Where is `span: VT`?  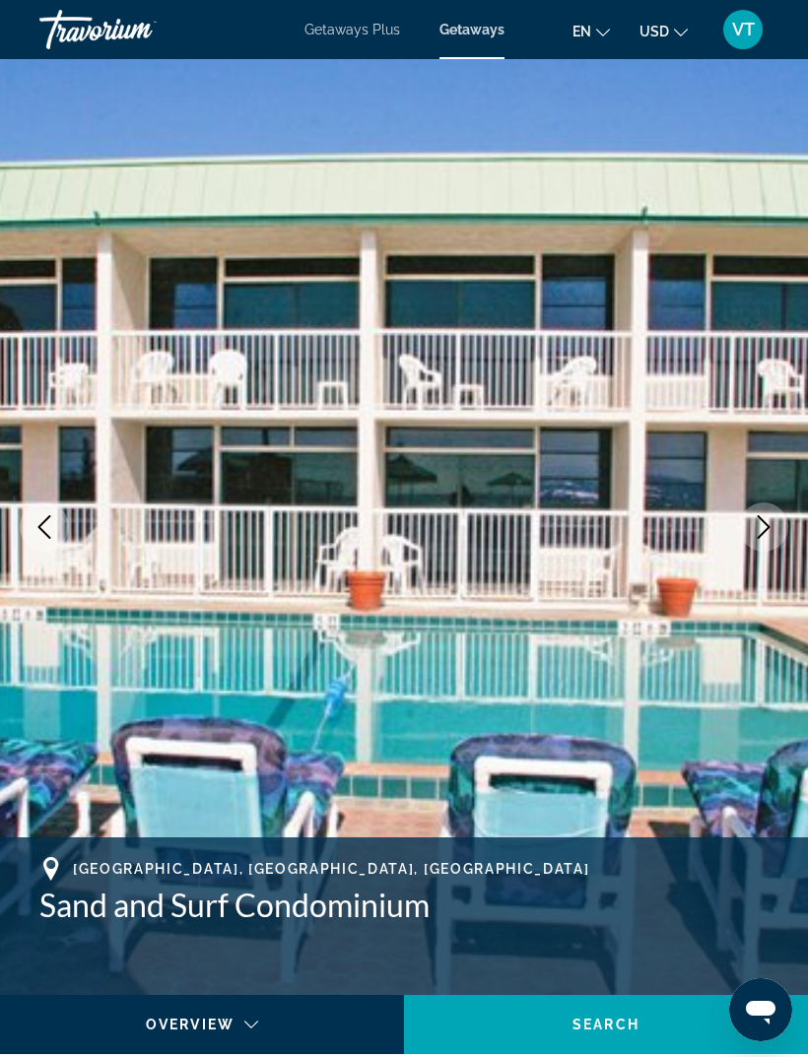
span: VT is located at coordinates (743, 30).